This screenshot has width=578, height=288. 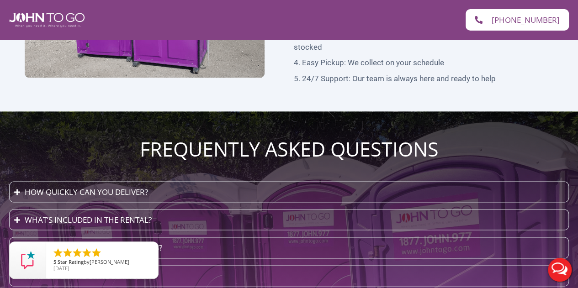 I want to click on span: 3. Professional Service: Weekly maintenance keeps your units clean and fully stocked, so click(x=433, y=42).